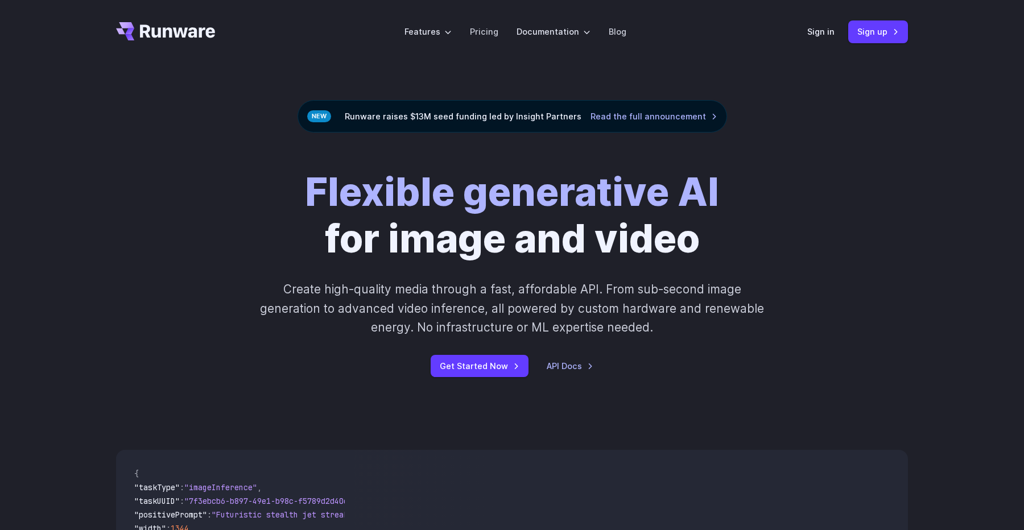 This screenshot has width=1024, height=530. I want to click on span: "taskType", so click(157, 488).